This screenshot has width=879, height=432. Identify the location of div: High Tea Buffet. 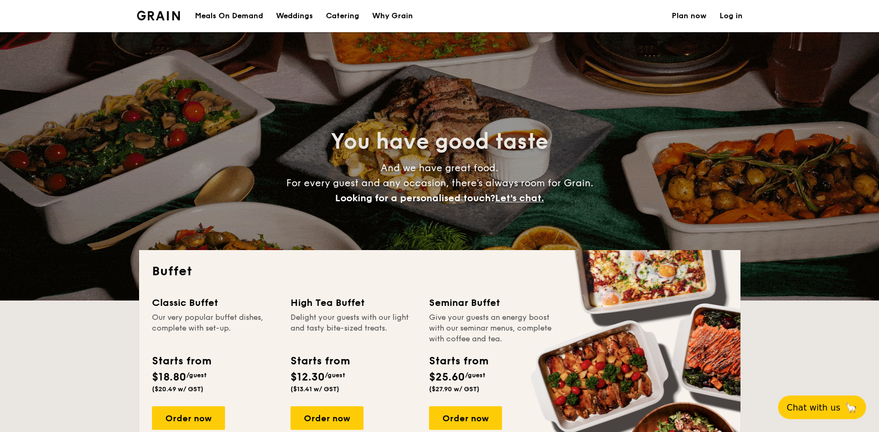
(353, 303).